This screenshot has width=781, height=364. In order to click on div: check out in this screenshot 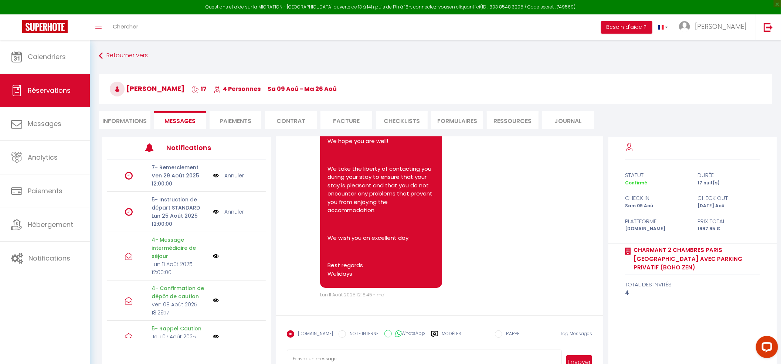, I will do `click(729, 198)`.